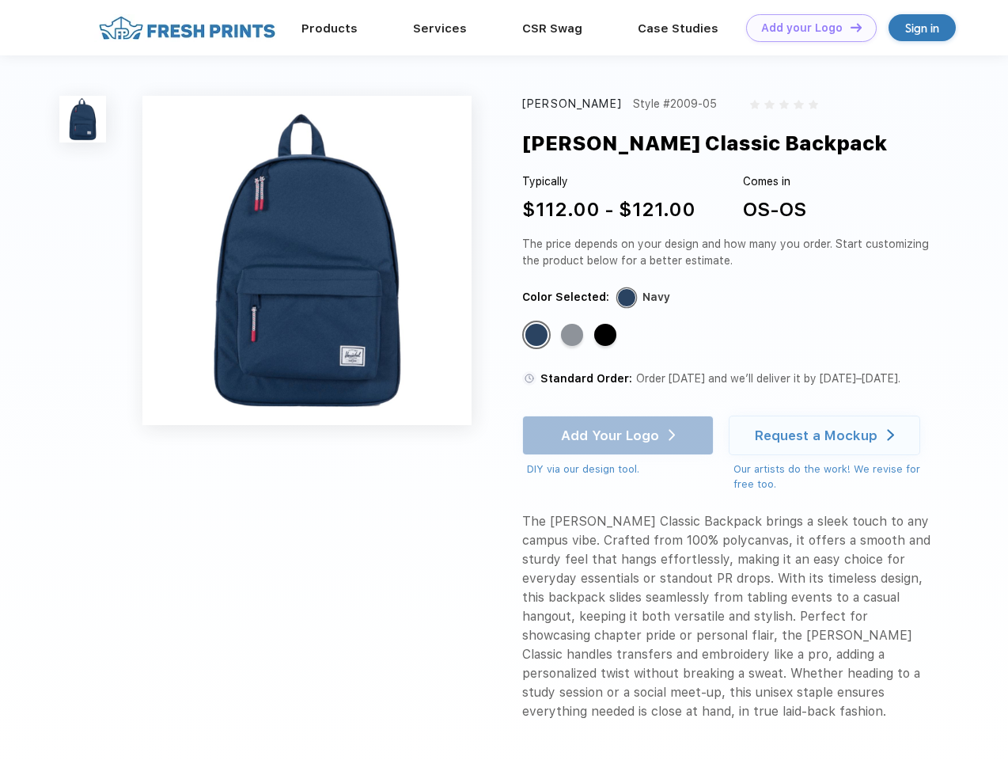  What do you see at coordinates (775, 210) in the screenshot?
I see `div: OS-OS` at bounding box center [775, 210].